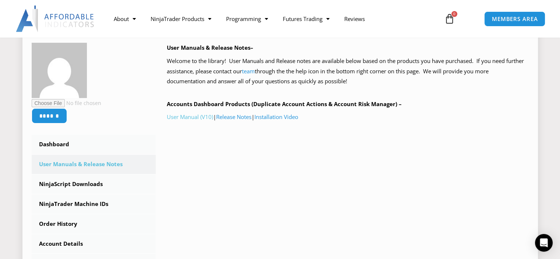  What do you see at coordinates (544, 243) in the screenshot?
I see `div: Open Intercom Messenger` at bounding box center [544, 243].